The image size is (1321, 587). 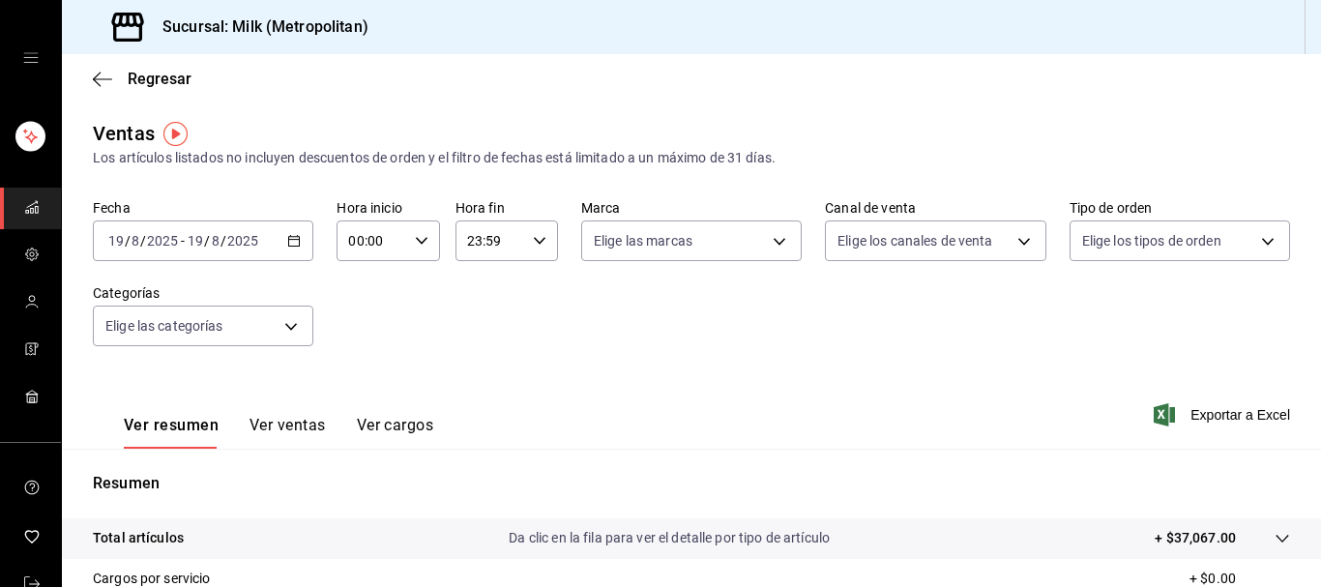 I want to click on button: Tooltip marker, so click(x=175, y=133).